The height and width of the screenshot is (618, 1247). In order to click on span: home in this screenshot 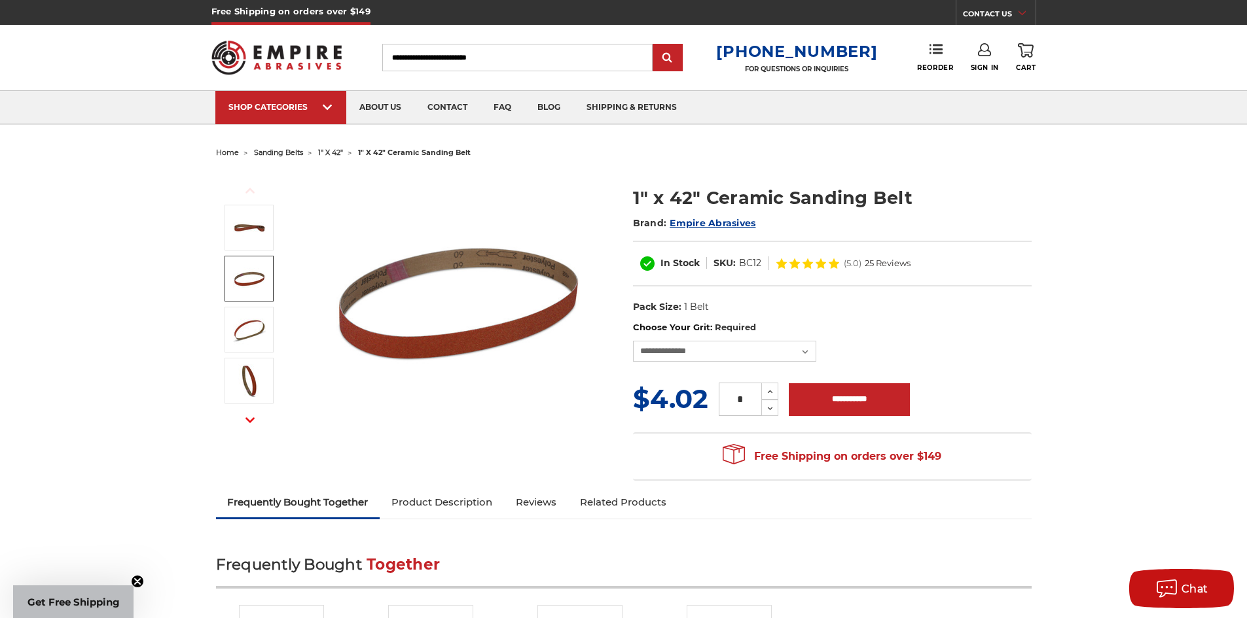, I will do `click(227, 152)`.